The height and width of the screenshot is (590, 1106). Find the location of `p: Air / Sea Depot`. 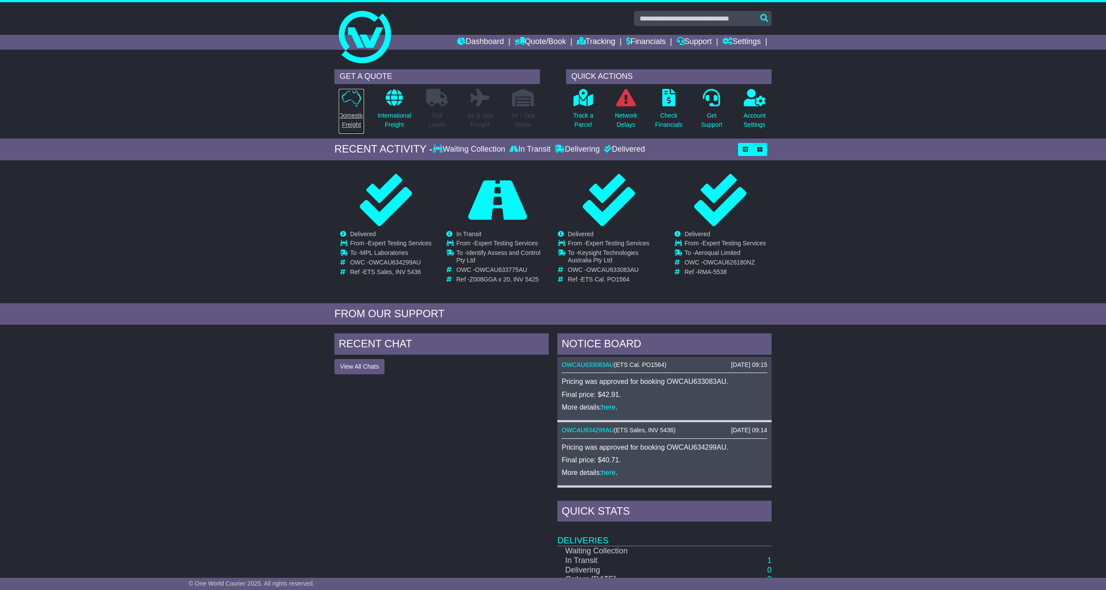

p: Air / Sea Depot is located at coordinates (523, 120).